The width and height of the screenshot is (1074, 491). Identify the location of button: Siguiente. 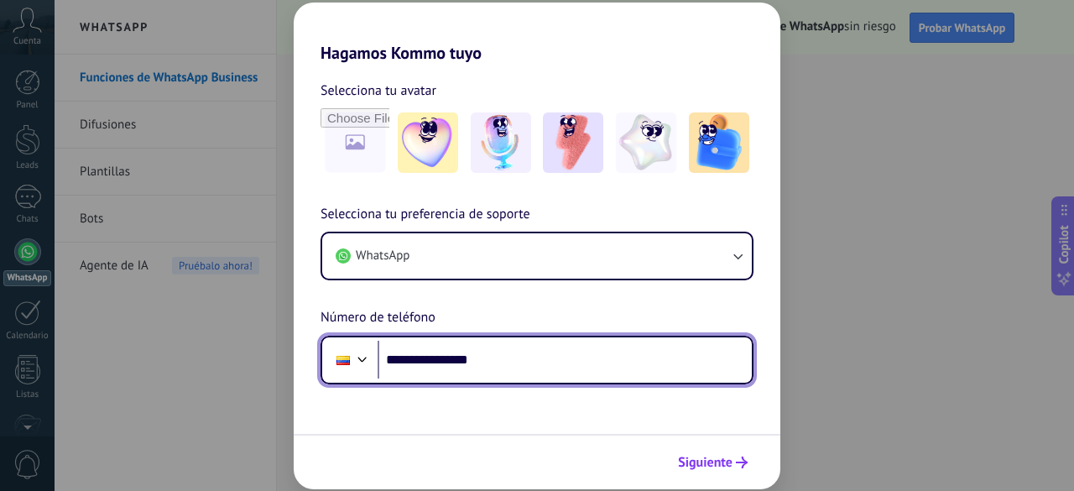
(712, 462).